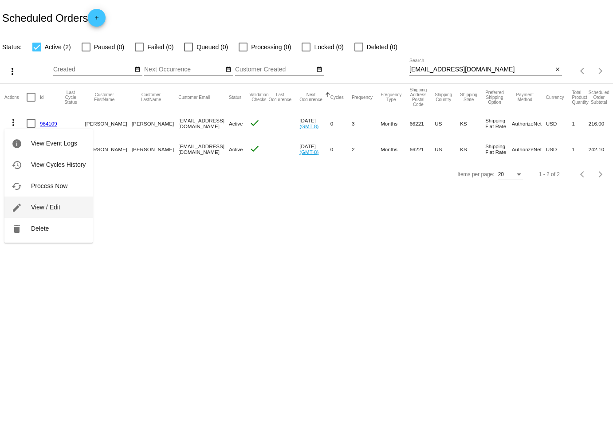 The height and width of the screenshot is (421, 613). I want to click on mat-icon: cached, so click(17, 186).